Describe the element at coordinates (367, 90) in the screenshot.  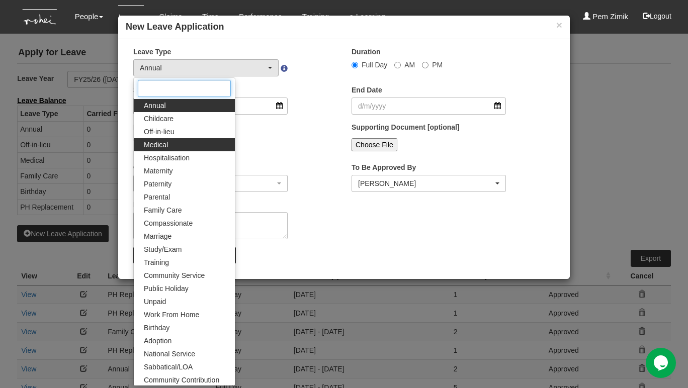
I see `label: End Date` at that location.